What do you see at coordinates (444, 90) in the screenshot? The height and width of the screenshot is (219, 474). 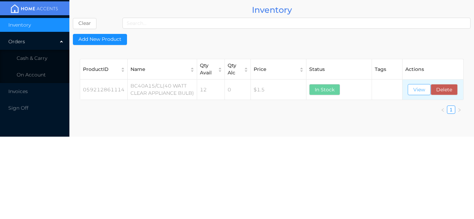 I see `button: Delete` at bounding box center [444, 90].